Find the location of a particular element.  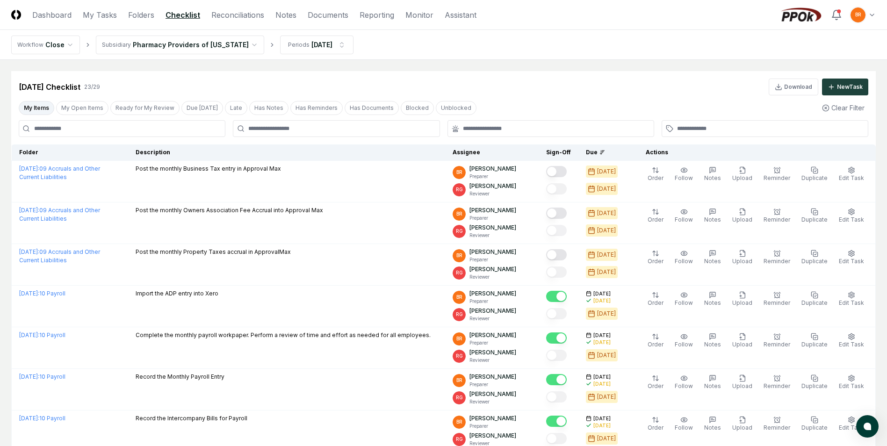

a: Documents is located at coordinates (328, 15).